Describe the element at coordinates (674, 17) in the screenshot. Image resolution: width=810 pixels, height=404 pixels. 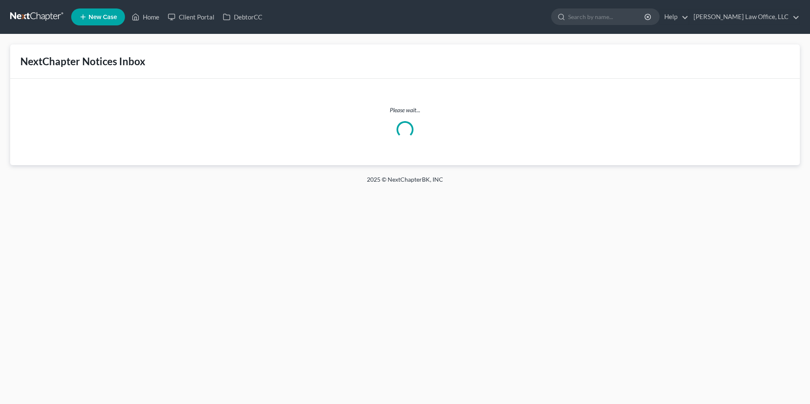
I see `a: Help` at that location.